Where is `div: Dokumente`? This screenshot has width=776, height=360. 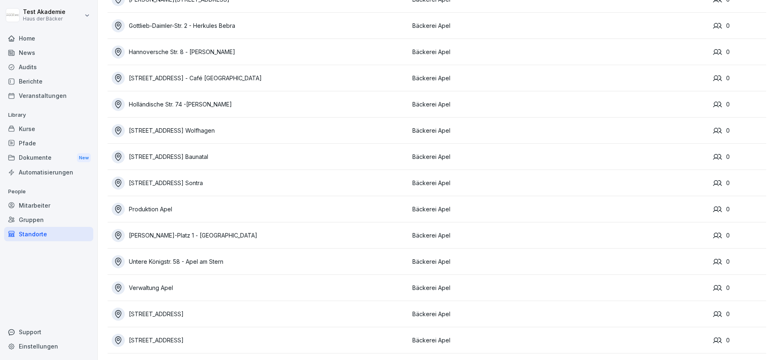 div: Dokumente is located at coordinates (49, 157).